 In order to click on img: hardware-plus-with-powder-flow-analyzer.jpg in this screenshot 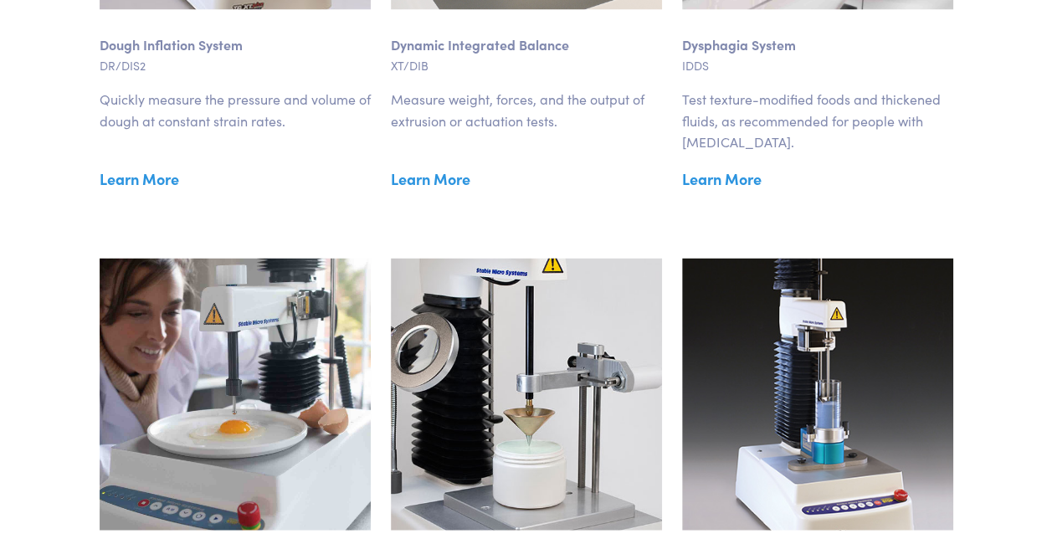, I will do `click(818, 393)`.